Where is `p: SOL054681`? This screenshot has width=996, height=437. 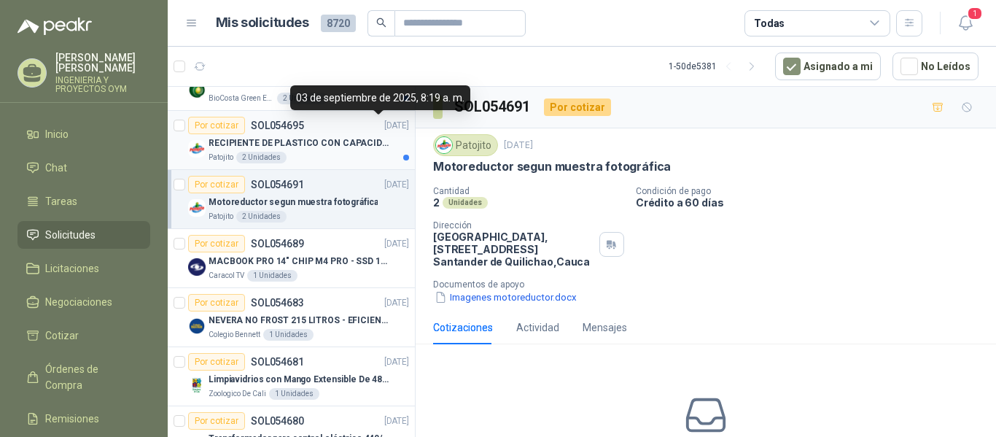 p: SOL054681 is located at coordinates (277, 362).